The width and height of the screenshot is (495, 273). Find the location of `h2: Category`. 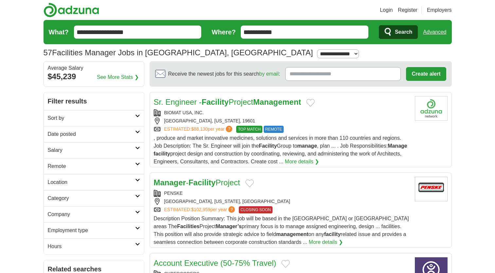

h2: Category is located at coordinates (91, 198).